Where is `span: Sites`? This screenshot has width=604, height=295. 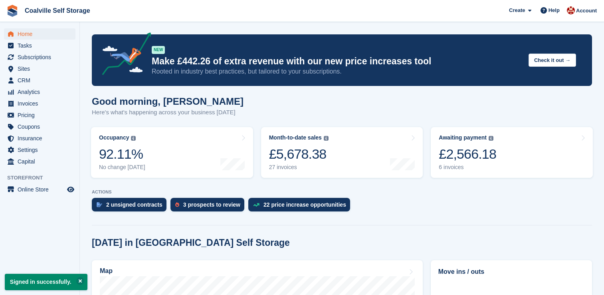 span: Sites is located at coordinates (42, 69).